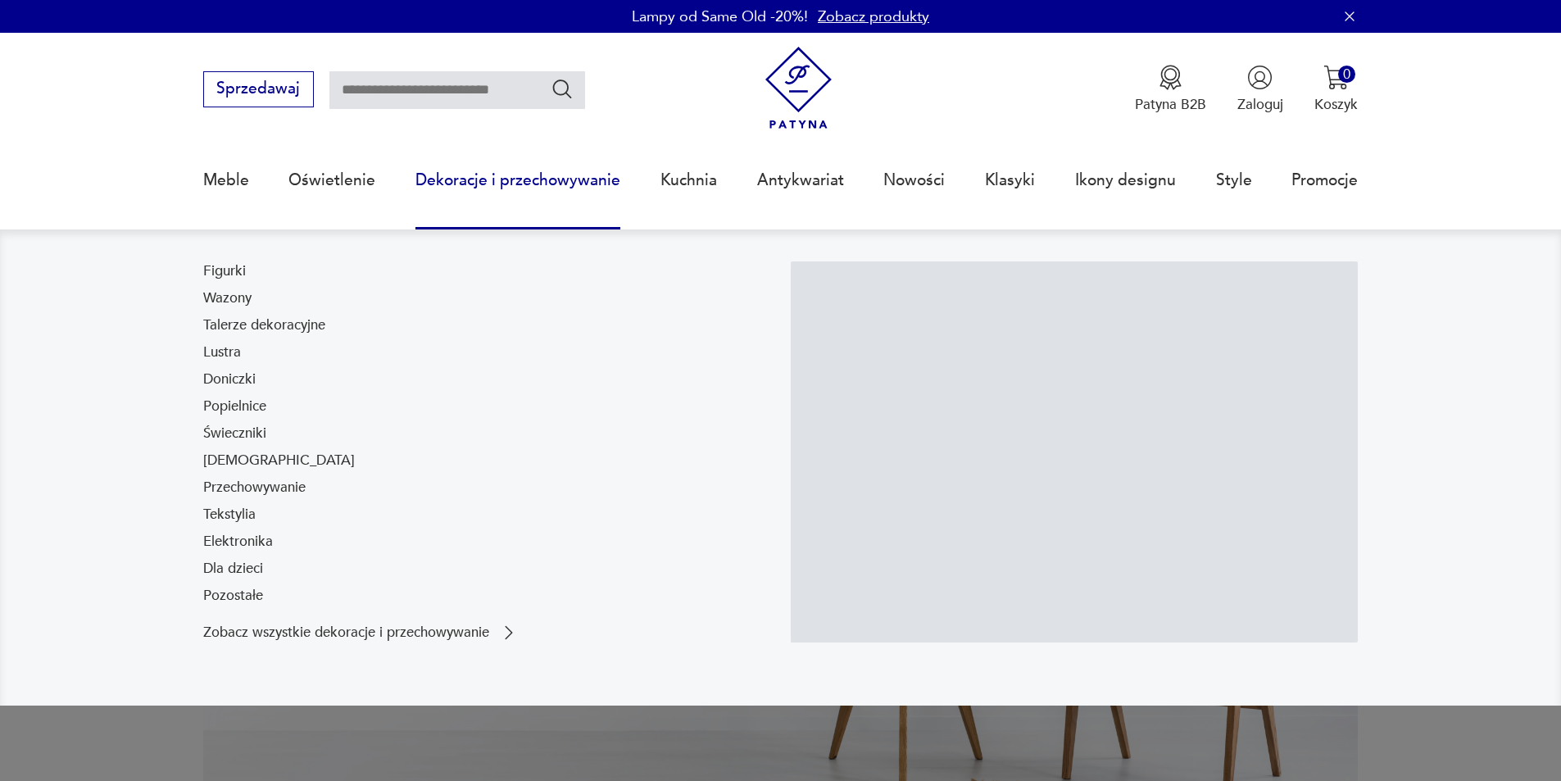 Image resolution: width=1561 pixels, height=781 pixels. Describe the element at coordinates (264, 325) in the screenshot. I see `a: Talerze dekoracyjne` at that location.